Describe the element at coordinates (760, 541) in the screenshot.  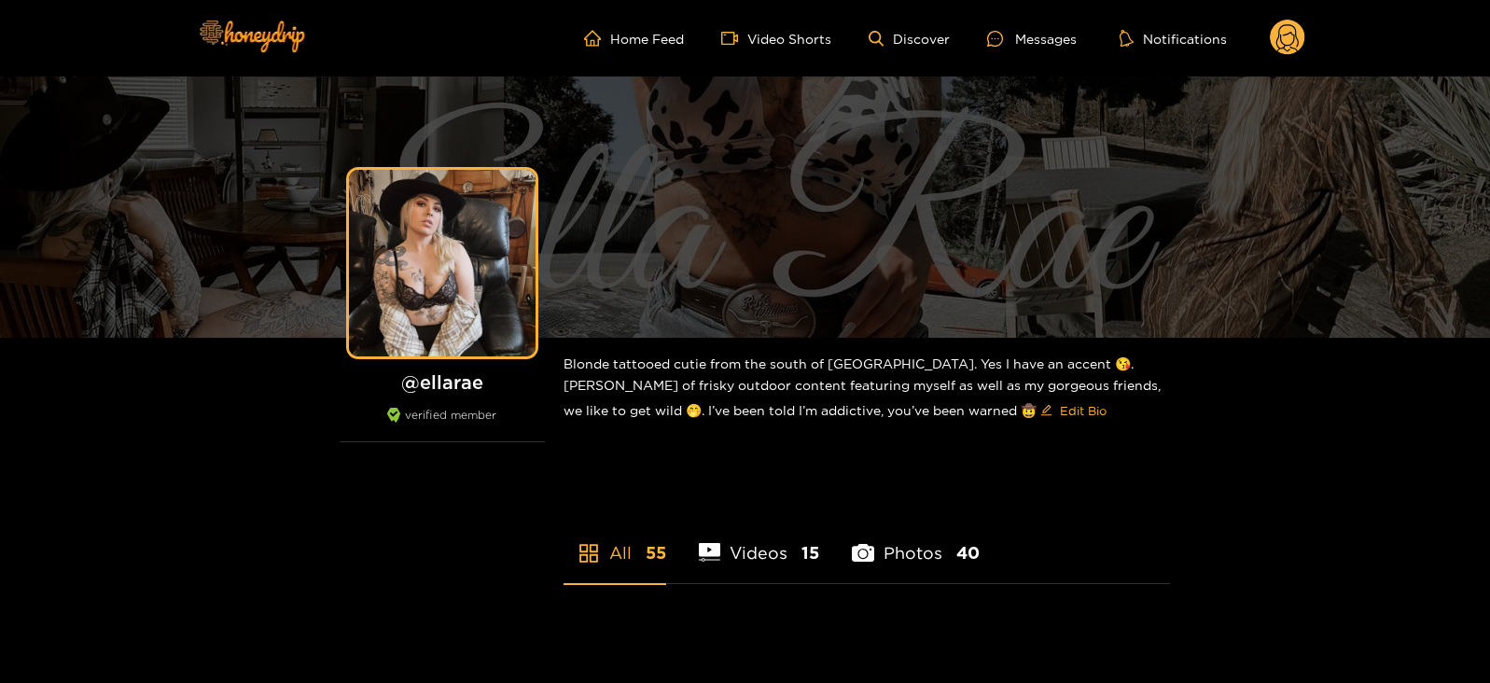
I see `li: Videos` at that location.